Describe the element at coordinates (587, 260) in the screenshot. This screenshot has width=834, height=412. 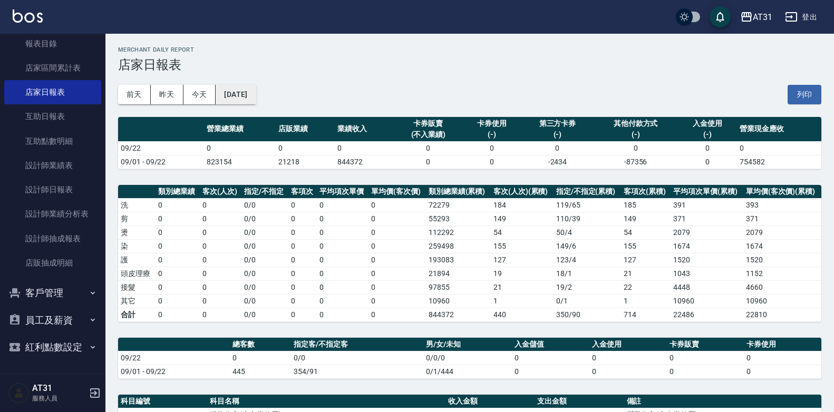
I see `td: 123 / 4` at that location.